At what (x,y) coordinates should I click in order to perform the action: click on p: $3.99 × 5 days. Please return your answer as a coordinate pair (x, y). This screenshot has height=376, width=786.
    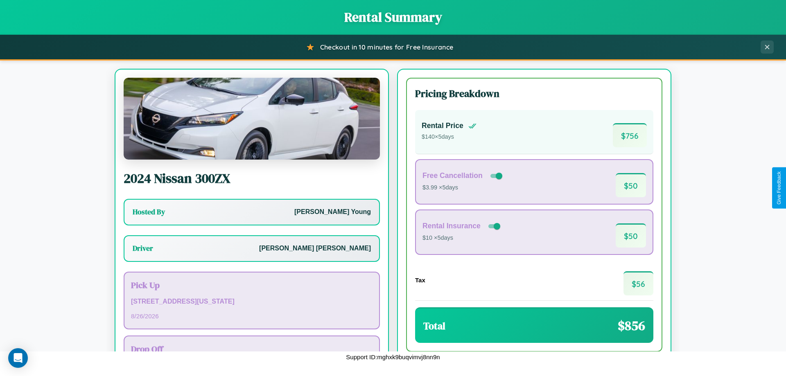
    Looking at the image, I should click on (463, 188).